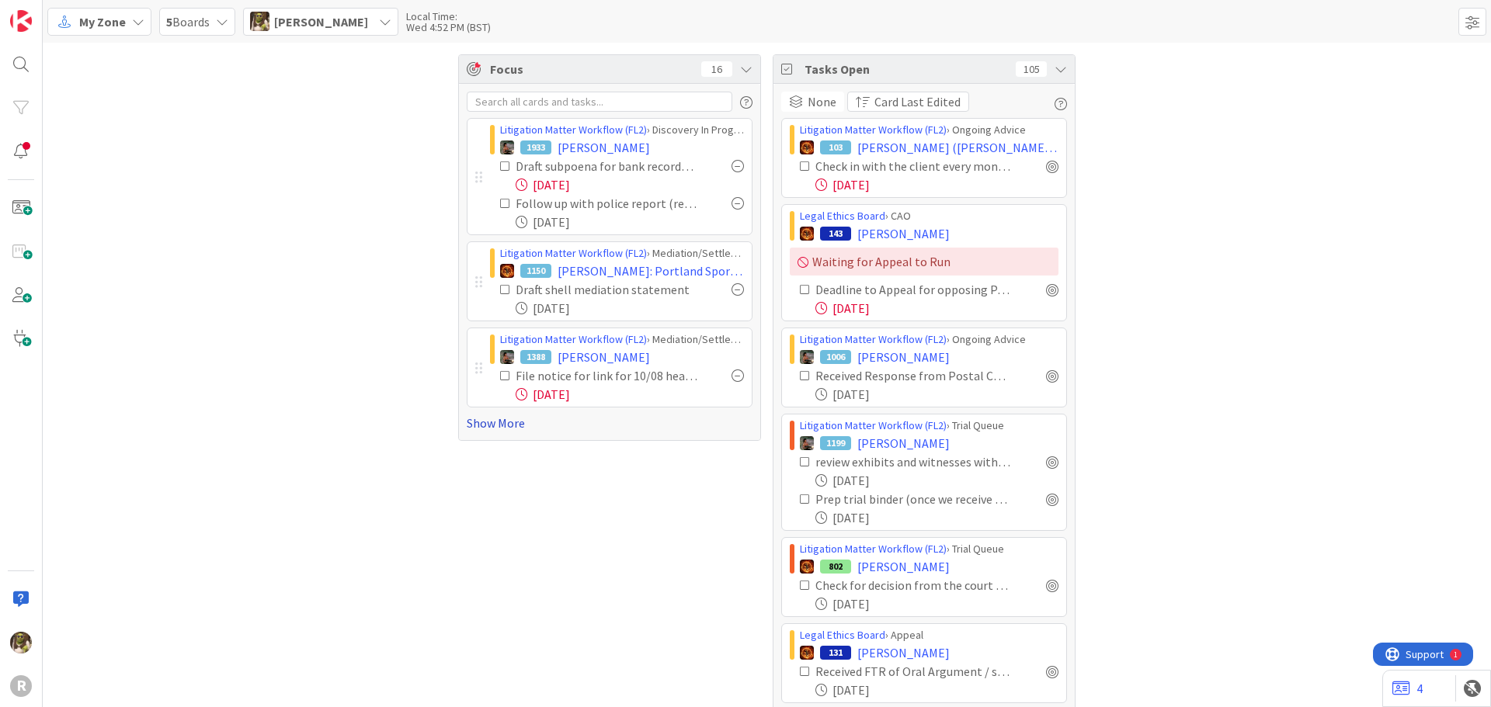 The height and width of the screenshot is (707, 1491). I want to click on span: Tasks Open, so click(906, 69).